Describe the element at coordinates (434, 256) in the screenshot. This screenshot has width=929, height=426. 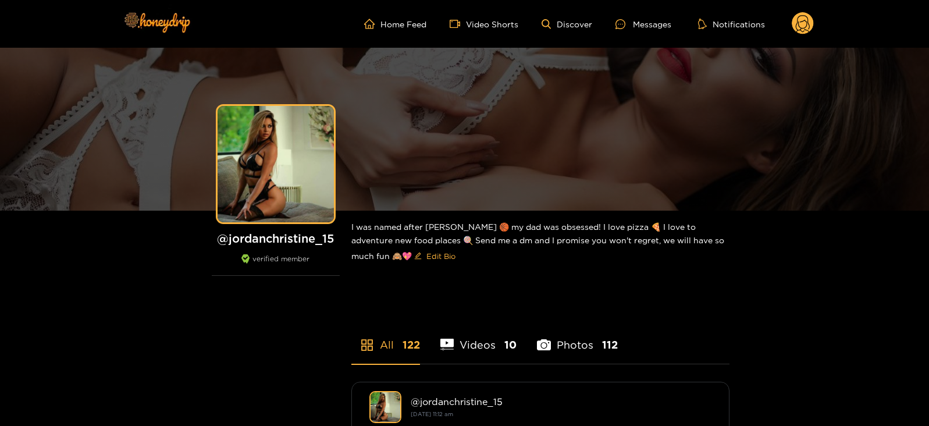
I see `button: editEdit Bio` at that location.